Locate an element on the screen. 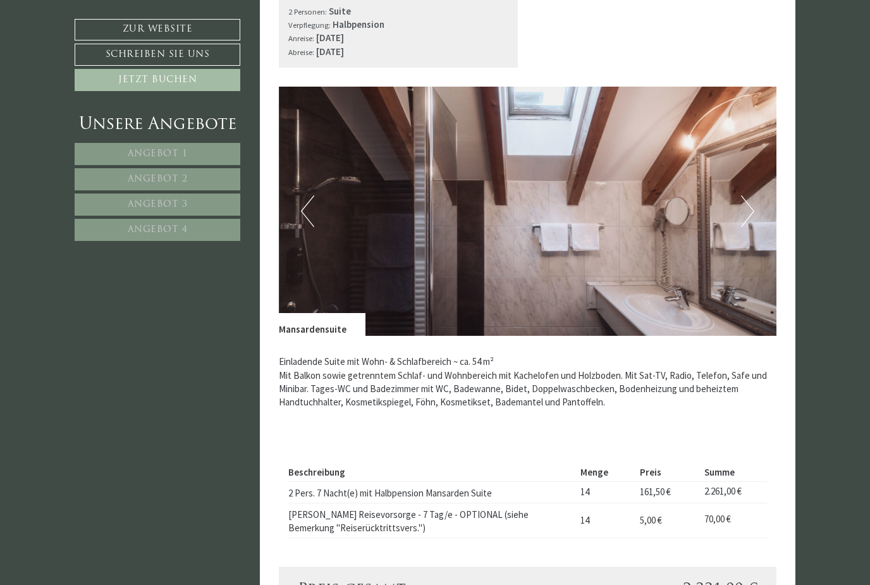 The height and width of the screenshot is (585, 870). div: Unsere Angebote is located at coordinates (158, 125).